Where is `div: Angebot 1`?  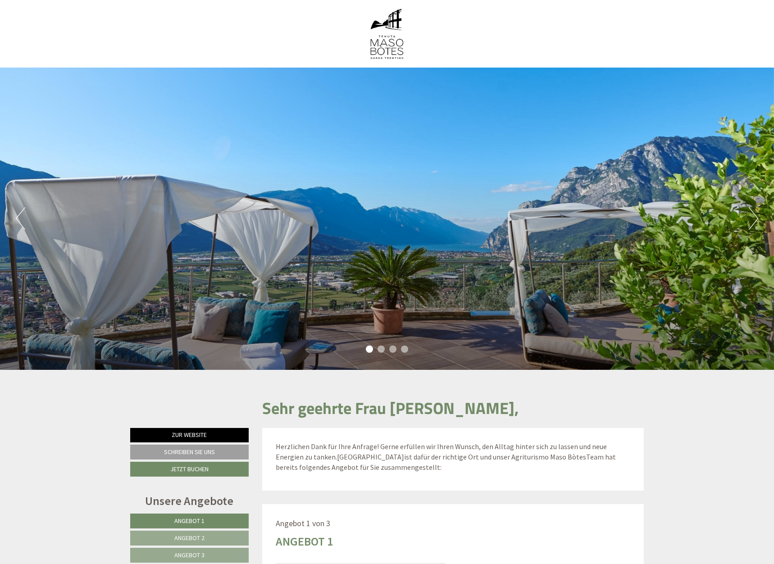
div: Angebot 1 is located at coordinates (304, 541).